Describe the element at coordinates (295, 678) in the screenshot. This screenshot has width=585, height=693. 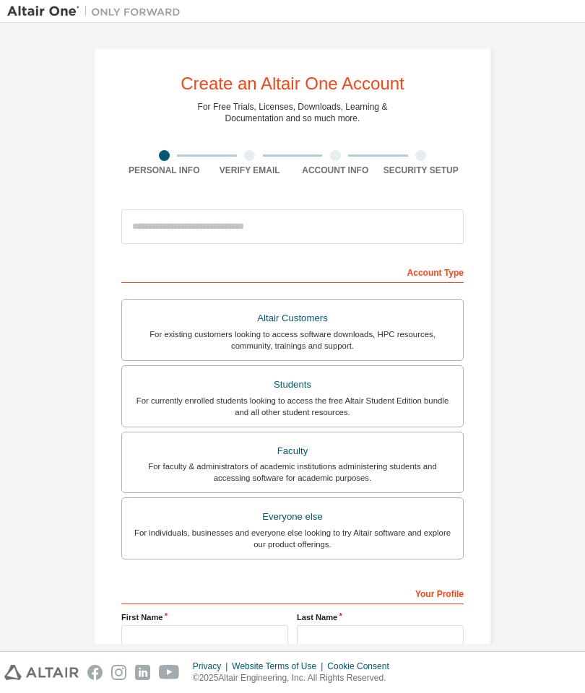
I see `p: © 2025 Altair Engineering, Inc. All Rights Reserved.` at that location.